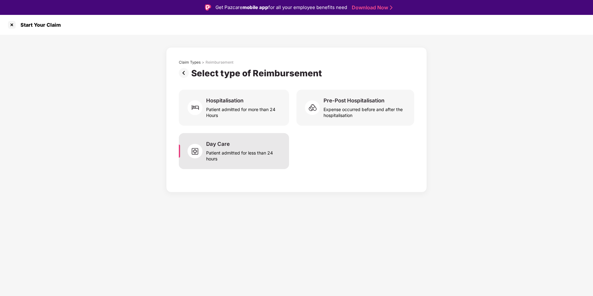  Describe the element at coordinates (225, 101) in the screenshot. I see `div: Hospitalisation` at that location.